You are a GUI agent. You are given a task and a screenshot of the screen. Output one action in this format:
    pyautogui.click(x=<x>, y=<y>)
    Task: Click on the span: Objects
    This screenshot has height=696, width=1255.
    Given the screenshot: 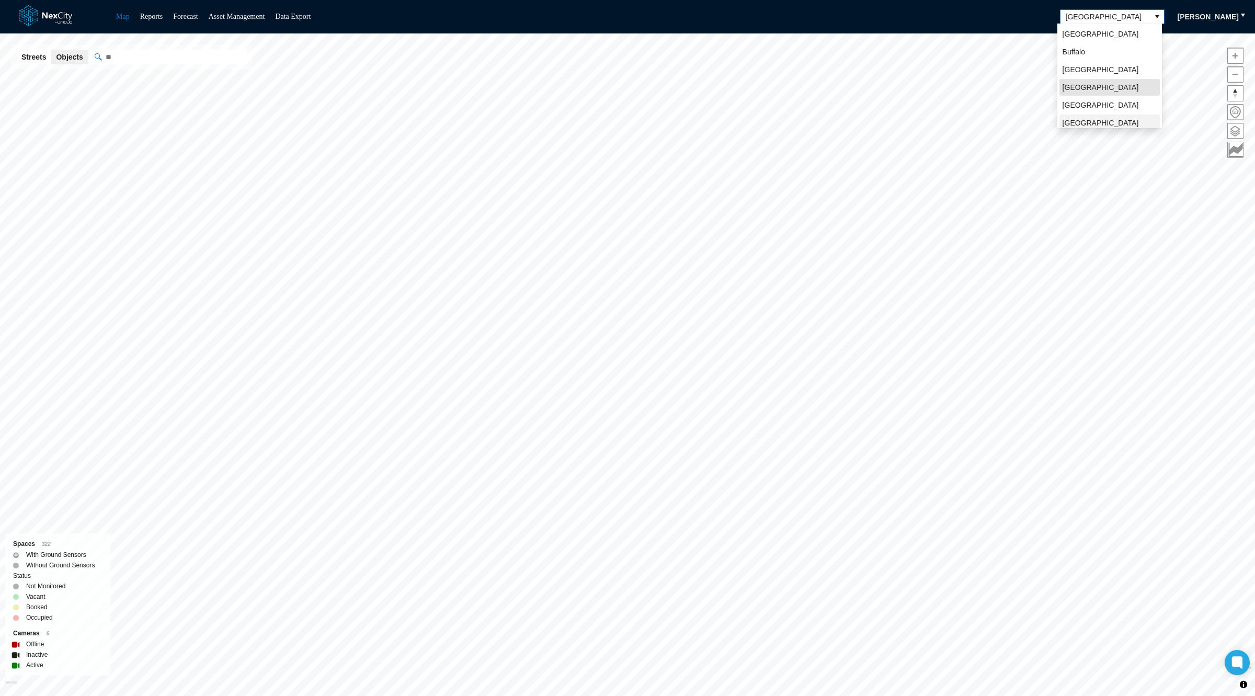 What is the action you would take?
    pyautogui.click(x=69, y=57)
    